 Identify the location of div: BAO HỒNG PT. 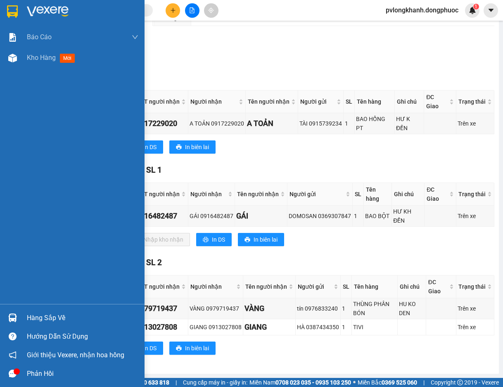
(374, 123).